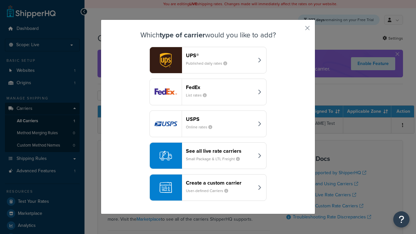 The image size is (416, 234). What do you see at coordinates (166, 187) in the screenshot?
I see `img: icon-carrier-custom-c93b8a24.svg` at bounding box center [166, 187].